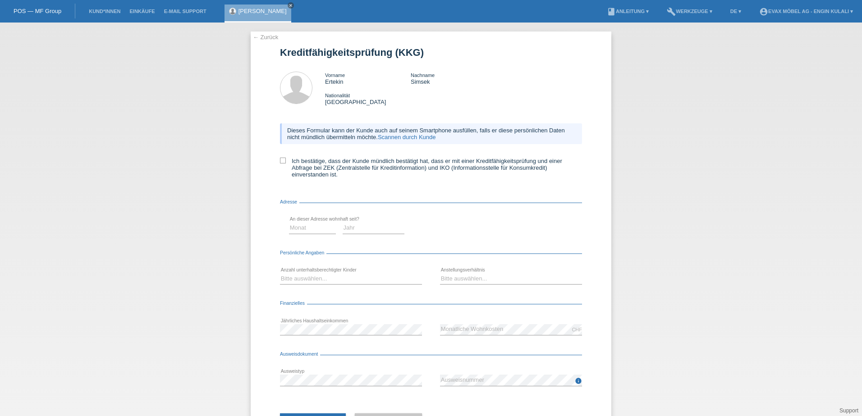  What do you see at coordinates (300, 354) in the screenshot?
I see `span: Ausweisdokument` at bounding box center [300, 354].